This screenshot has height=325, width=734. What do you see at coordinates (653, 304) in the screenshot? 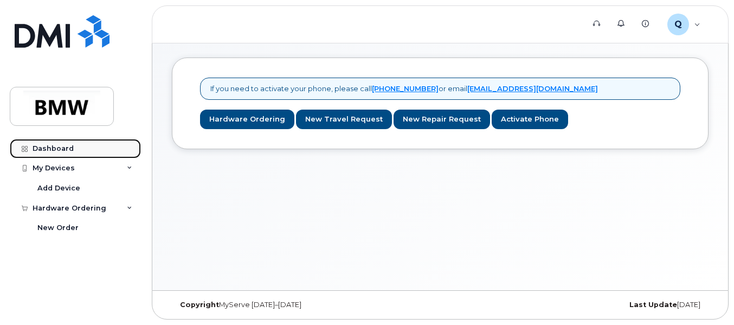
I see `strong: Last Update` at bounding box center [653, 304].